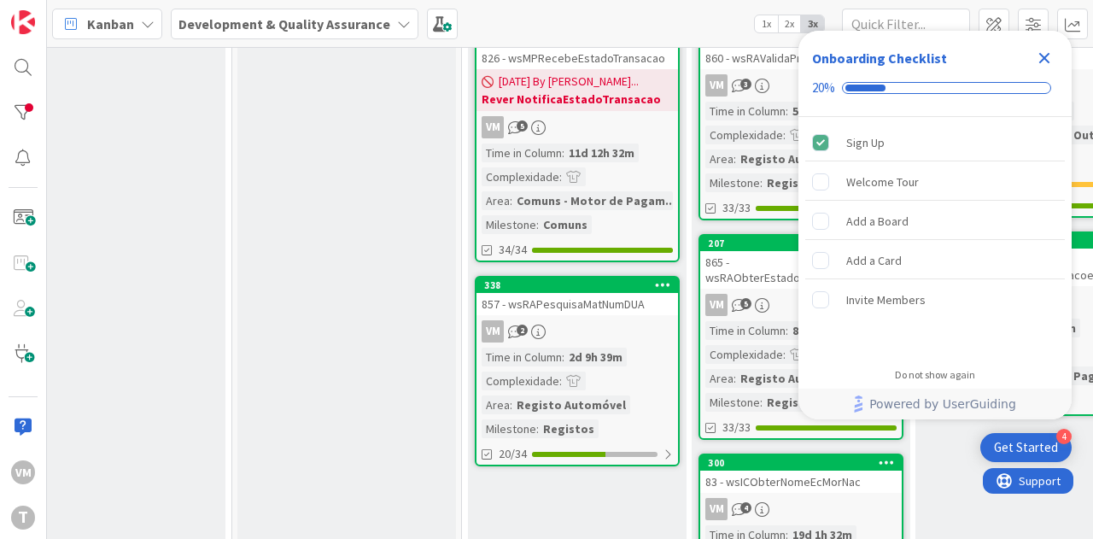  What do you see at coordinates (906, 24) in the screenshot?
I see `input: Quick Filter...` at bounding box center [906, 24].